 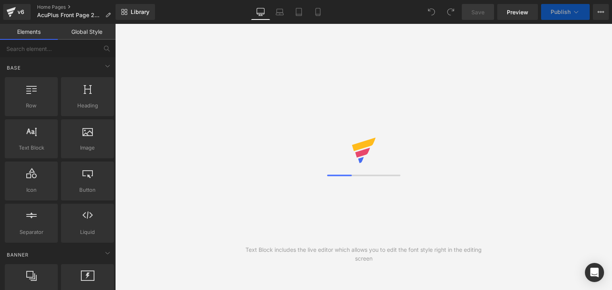 I want to click on button: Undo, so click(x=431, y=12).